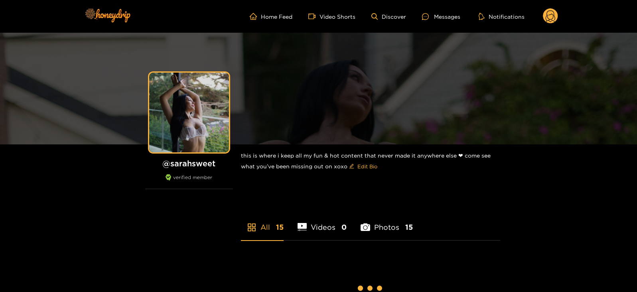 The width and height of the screenshot is (637, 292). Describe the element at coordinates (255, 16) in the screenshot. I see `span: home` at that location.